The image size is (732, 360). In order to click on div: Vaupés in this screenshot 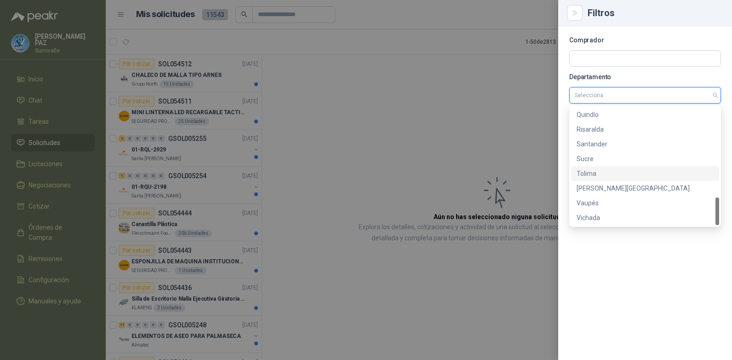, I will do `click(645, 203)`.